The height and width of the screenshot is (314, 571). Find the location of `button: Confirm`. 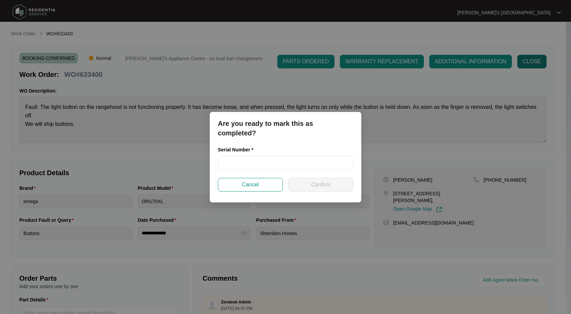

button: Confirm is located at coordinates (320, 184).